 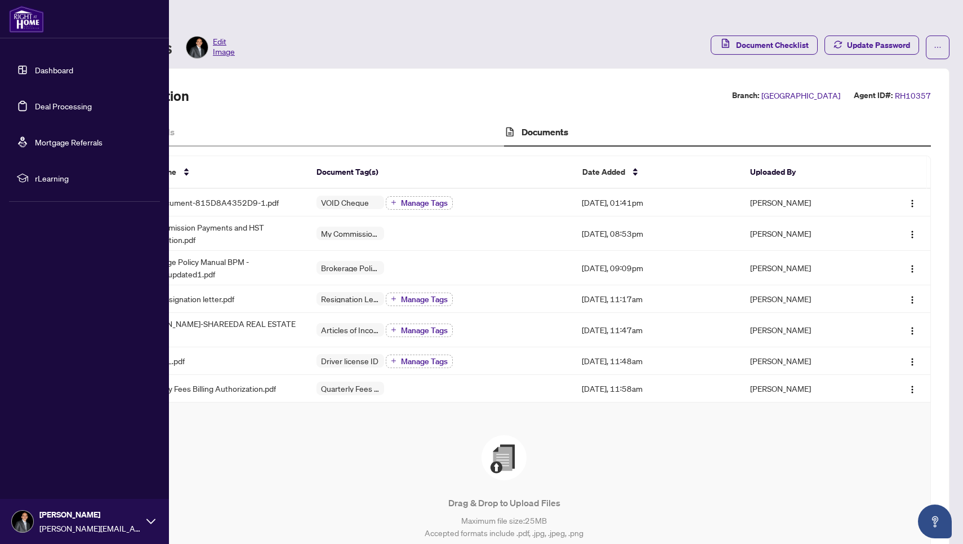 What do you see at coordinates (63, 106) in the screenshot?
I see `a: Deal Processing` at bounding box center [63, 106].